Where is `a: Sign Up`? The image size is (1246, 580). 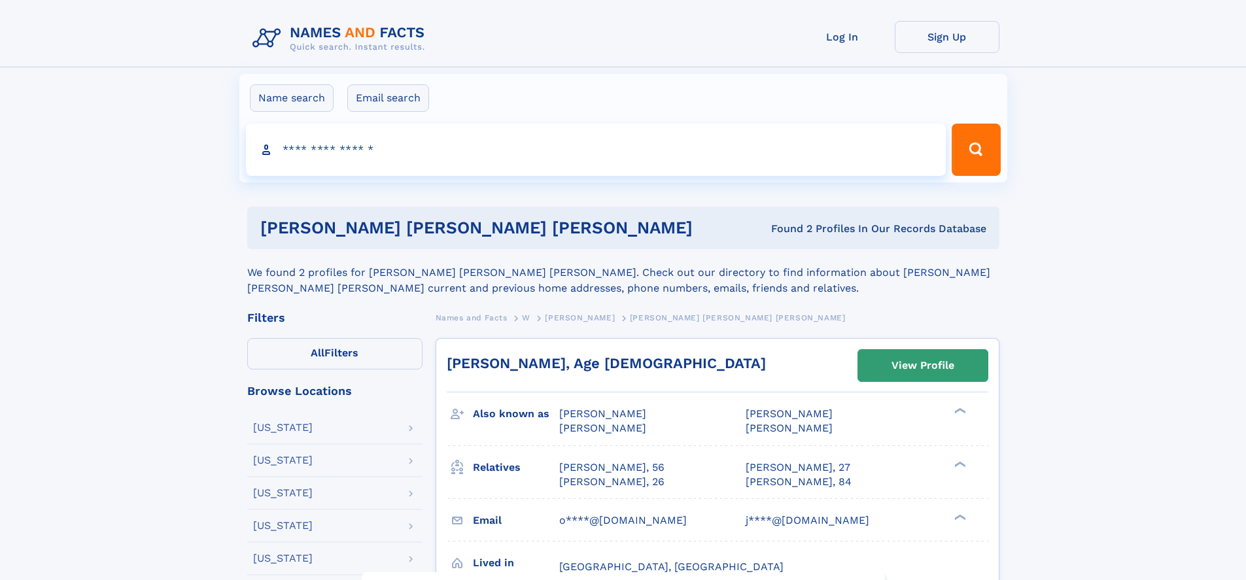 a: Sign Up is located at coordinates (947, 37).